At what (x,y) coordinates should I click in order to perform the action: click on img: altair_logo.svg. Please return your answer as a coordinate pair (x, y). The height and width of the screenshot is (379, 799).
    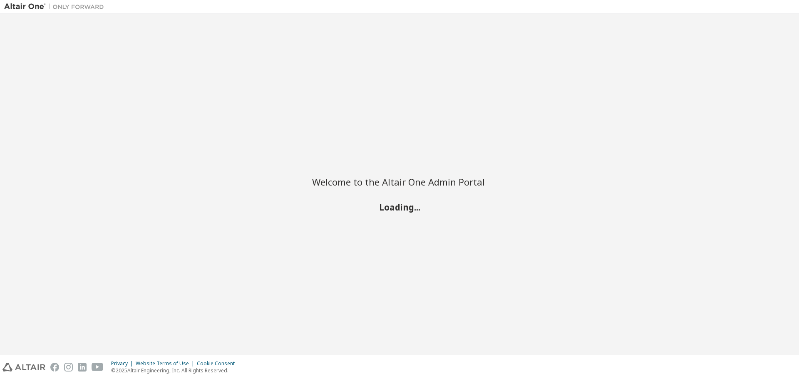
    Looking at the image, I should click on (24, 367).